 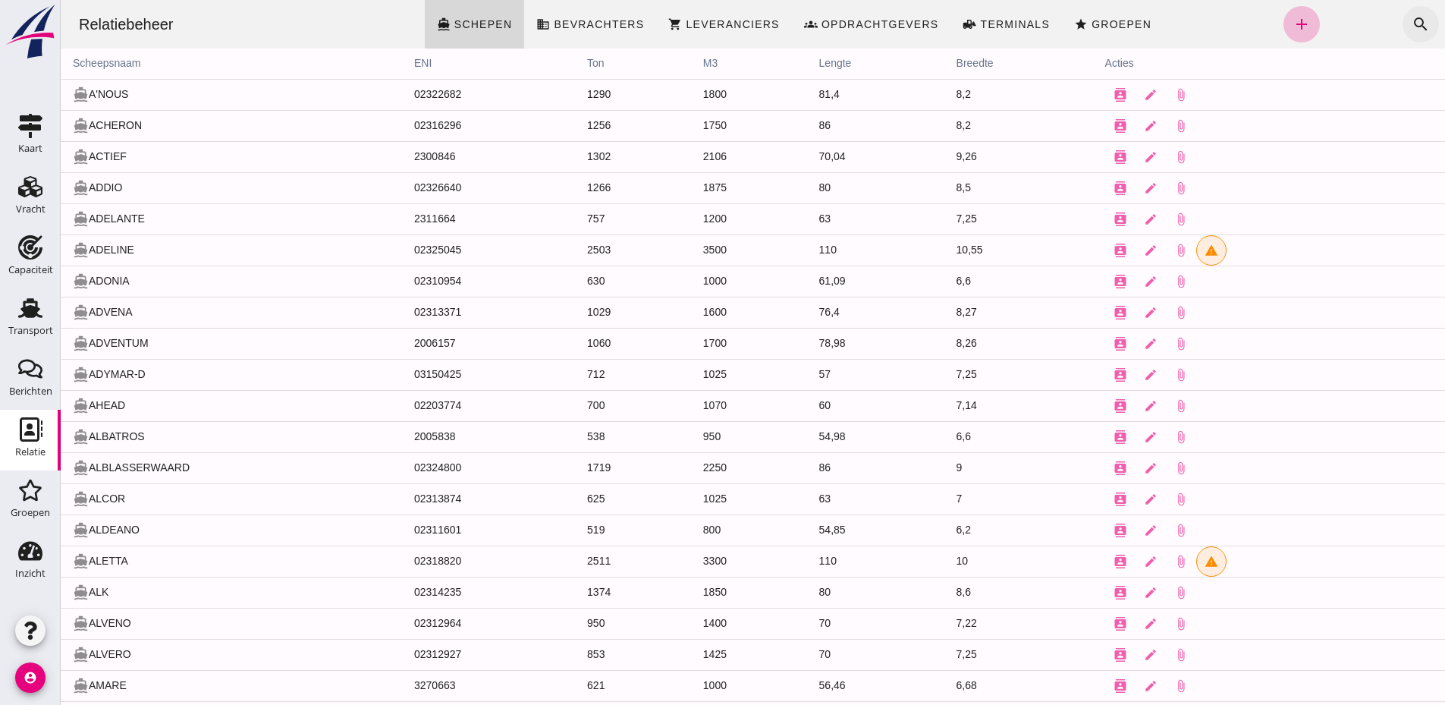 What do you see at coordinates (688, 592) in the screenshot?
I see `td: 1850` at bounding box center [688, 592].